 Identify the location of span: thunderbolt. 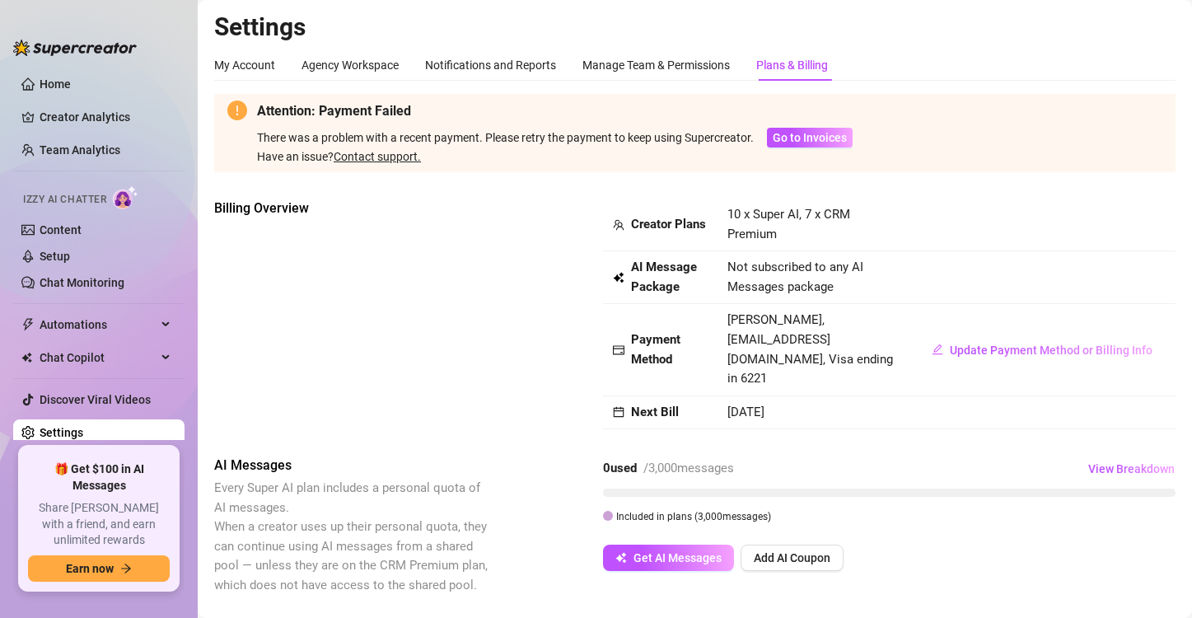
(28, 325).